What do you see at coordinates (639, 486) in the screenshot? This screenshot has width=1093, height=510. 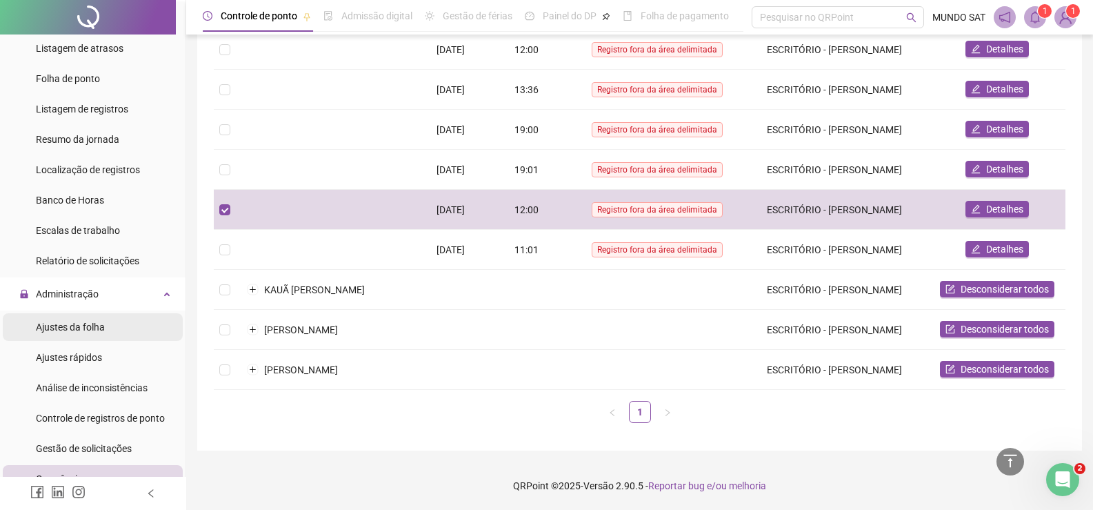 I see `footer: QRPoint © 2025 - 2.90.5 -` at bounding box center [639, 486].